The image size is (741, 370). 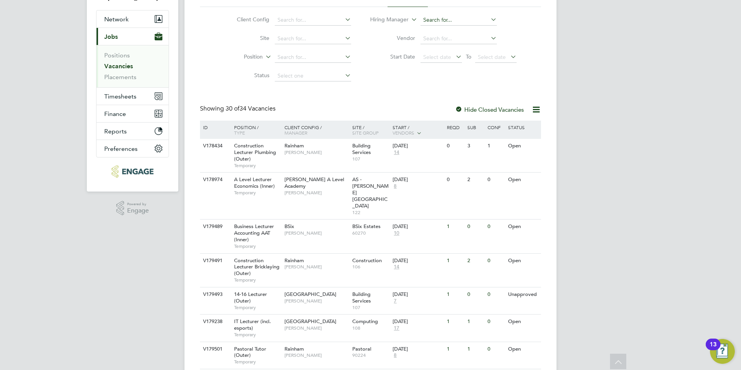 What do you see at coordinates (138, 204) in the screenshot?
I see `span: Powered by` at bounding box center [138, 204].